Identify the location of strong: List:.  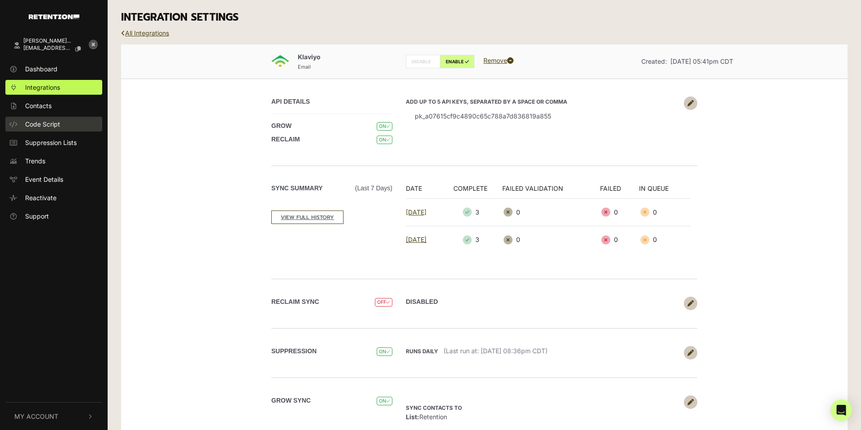
(413, 416).